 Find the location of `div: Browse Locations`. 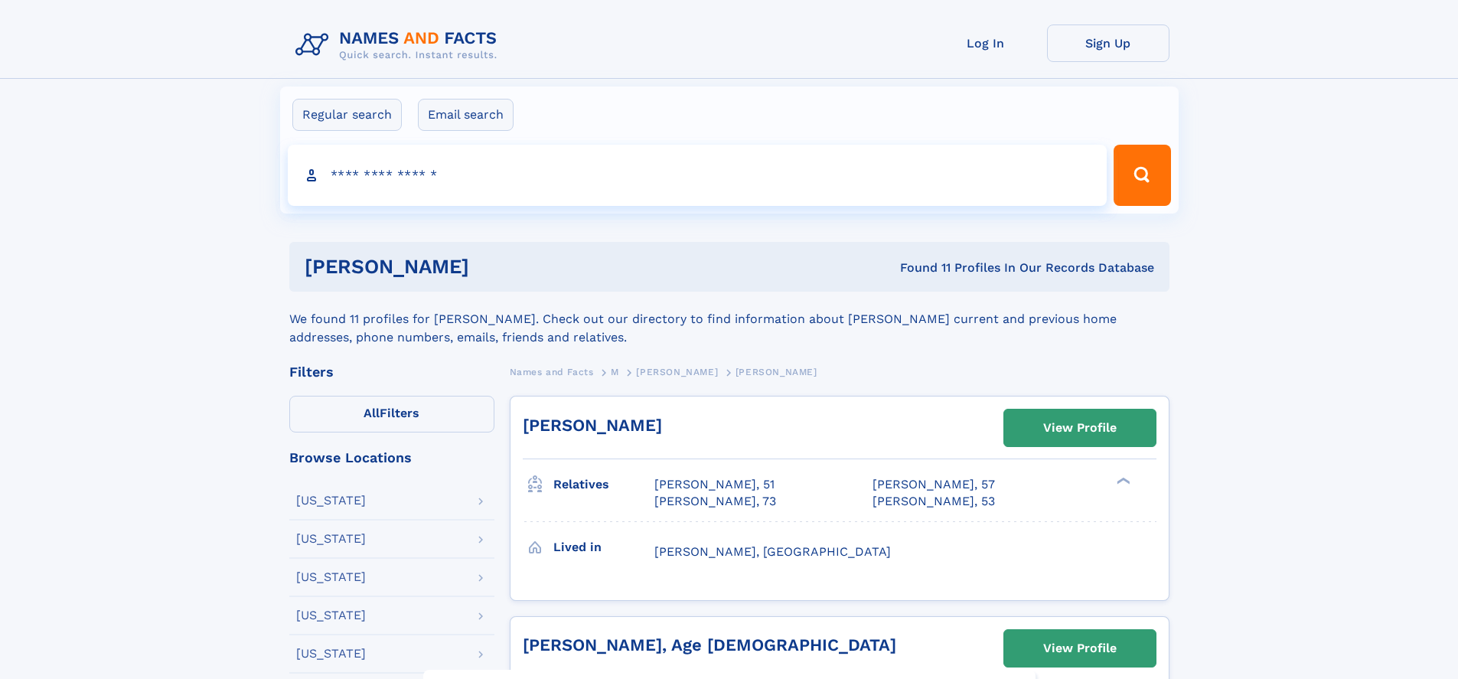

div: Browse Locations is located at coordinates (392, 458).